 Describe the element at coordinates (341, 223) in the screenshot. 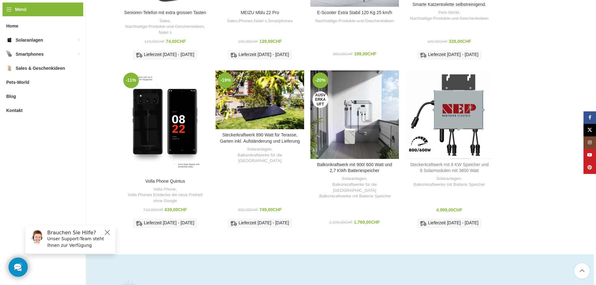

I see `bdi: 2.199,00` at that location.